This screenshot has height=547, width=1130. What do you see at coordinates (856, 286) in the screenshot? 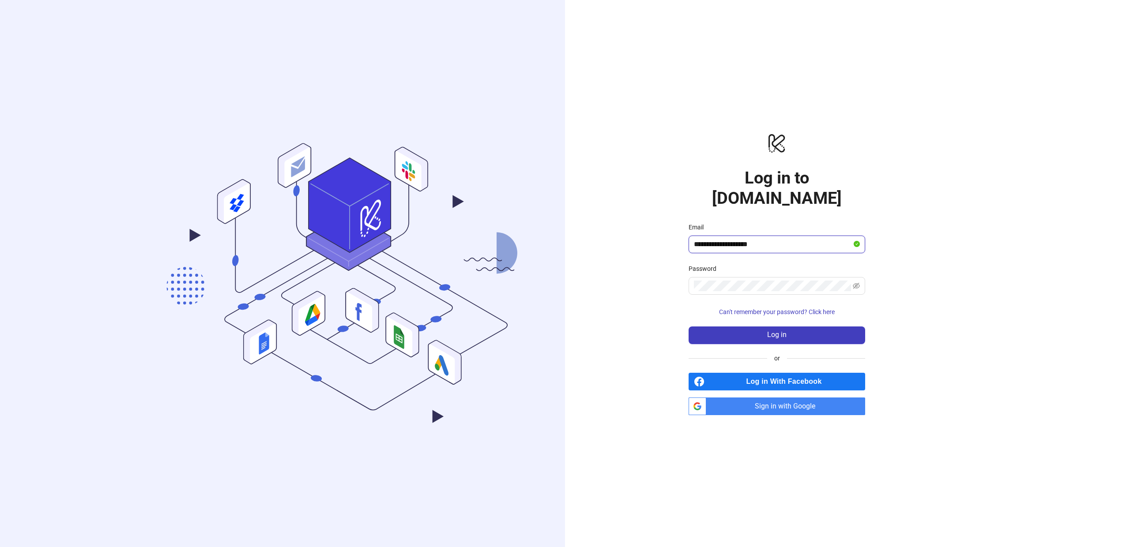
I see `span: eye-invisible` at bounding box center [856, 286].